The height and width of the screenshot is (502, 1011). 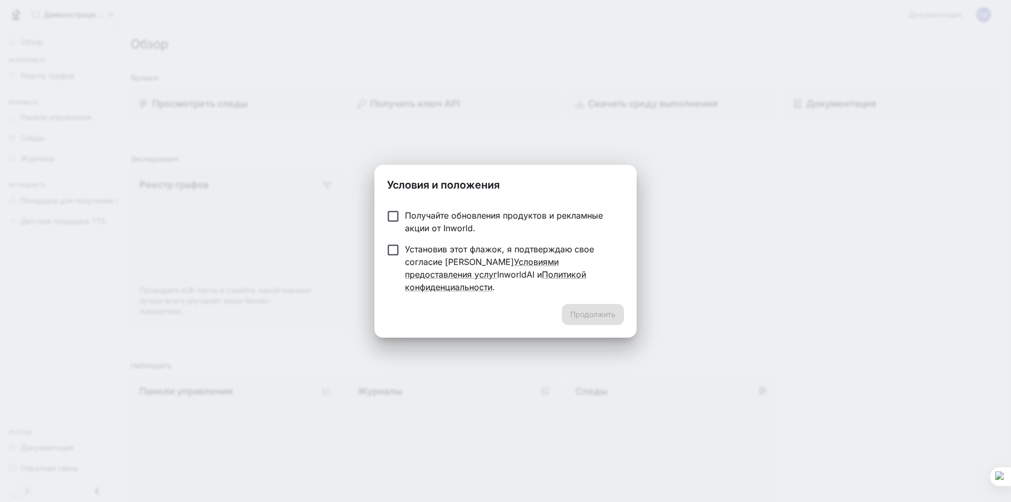 I want to click on font: Получайте обновления продуктов и рекламные акции от Inworld., so click(x=504, y=222).